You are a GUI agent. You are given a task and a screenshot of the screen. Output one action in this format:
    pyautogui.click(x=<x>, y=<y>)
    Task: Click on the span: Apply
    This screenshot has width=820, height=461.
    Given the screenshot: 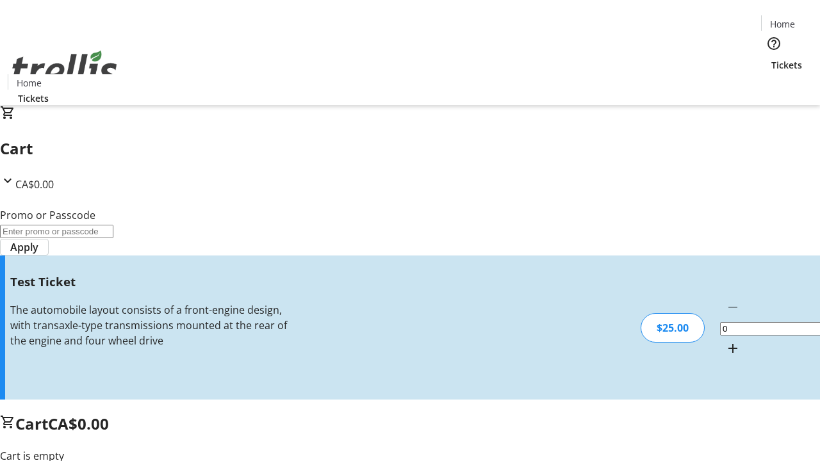 What is the action you would take?
    pyautogui.click(x=24, y=247)
    